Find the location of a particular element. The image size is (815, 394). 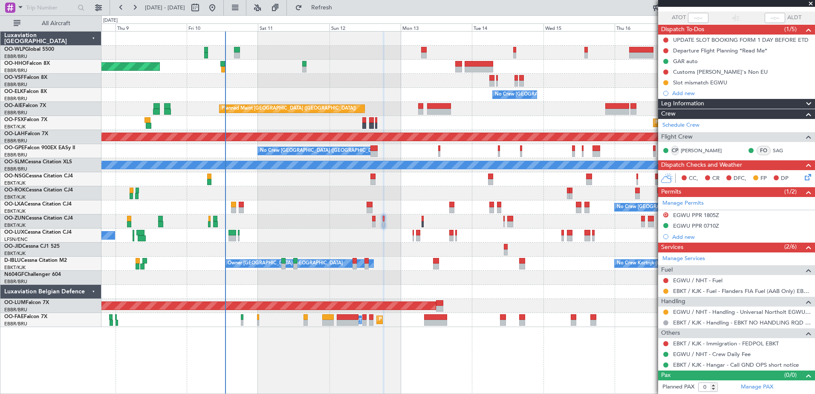

span: ALDT is located at coordinates (794, 18).